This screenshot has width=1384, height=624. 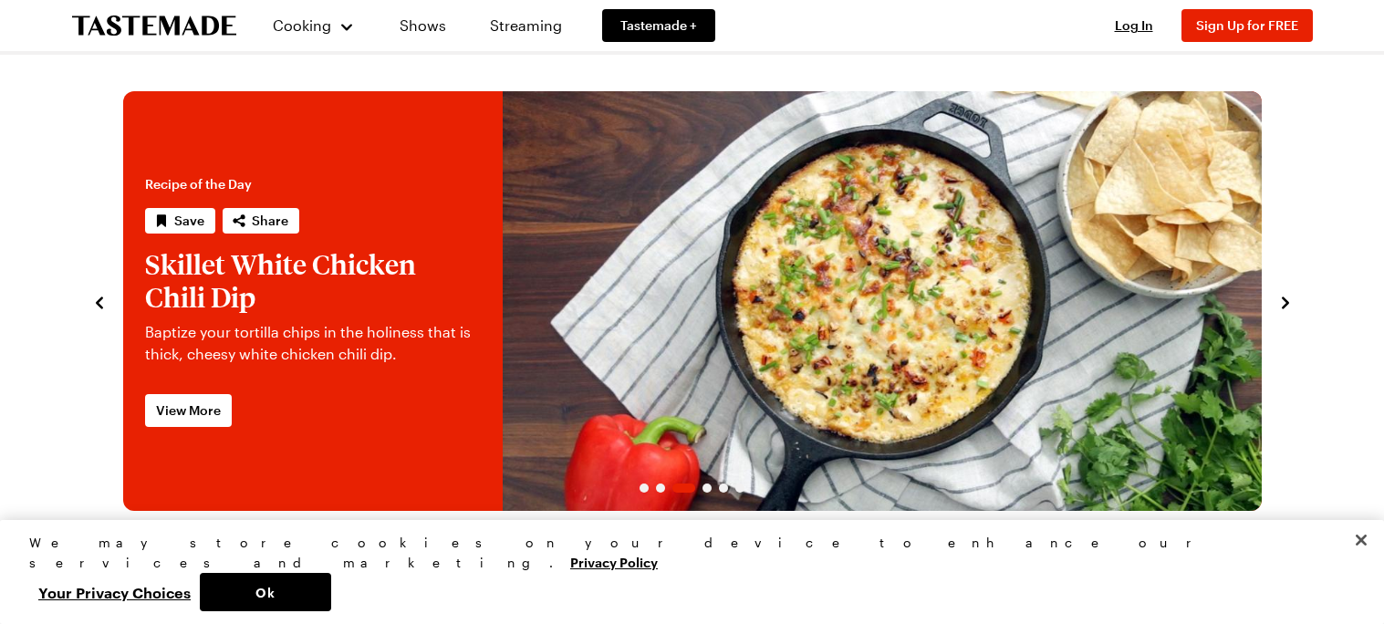 What do you see at coordinates (1361, 540) in the screenshot?
I see `button: Close` at bounding box center [1361, 540].